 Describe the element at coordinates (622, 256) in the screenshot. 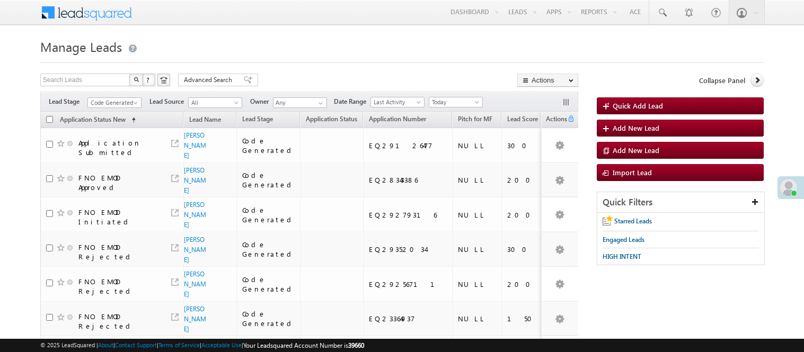

I see `span: HIGH INTENT` at that location.